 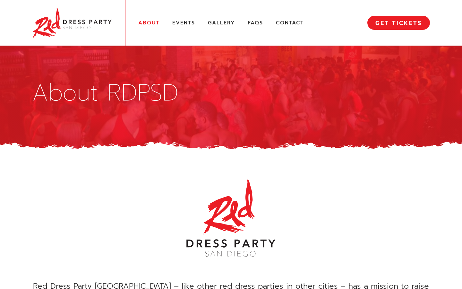 I want to click on img: Red Dress Party San Diego, so click(x=72, y=23).